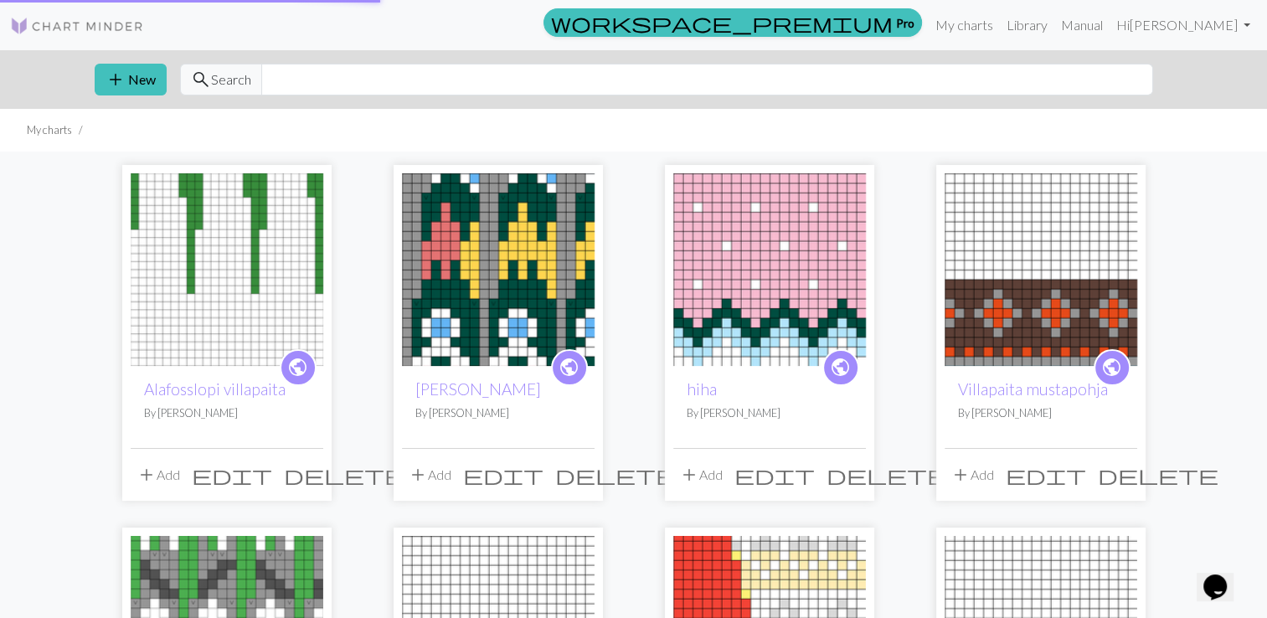 Image resolution: width=1267 pixels, height=618 pixels. What do you see at coordinates (1041, 270) in the screenshot?
I see `img: Villapaita mustapohja` at bounding box center [1041, 270].